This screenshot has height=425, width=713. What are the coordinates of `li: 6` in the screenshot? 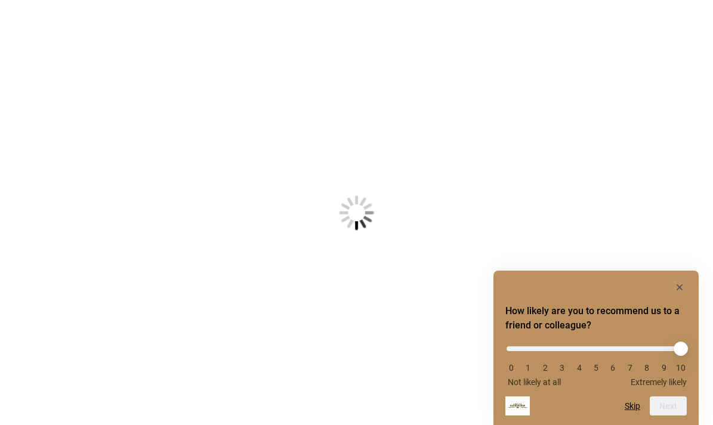 It's located at (612, 368).